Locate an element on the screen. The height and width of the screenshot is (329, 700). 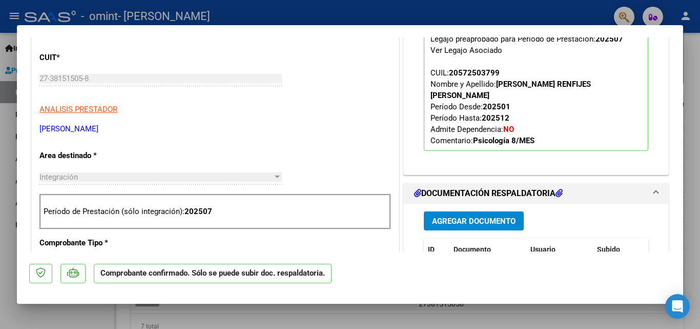
span: ANALISIS PRESTADOR is located at coordinates (78, 109).